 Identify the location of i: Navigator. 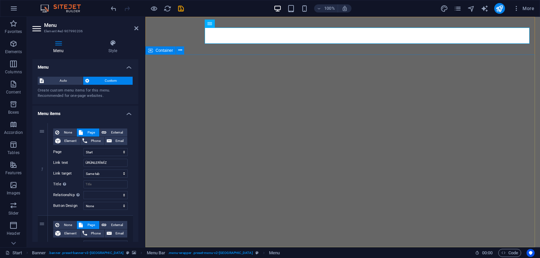
(471, 8).